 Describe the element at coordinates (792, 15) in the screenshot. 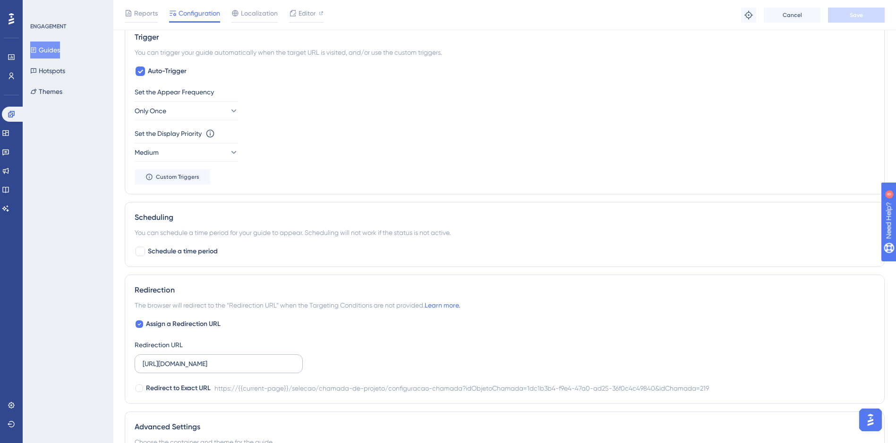

I see `span: Cancel` at that location.